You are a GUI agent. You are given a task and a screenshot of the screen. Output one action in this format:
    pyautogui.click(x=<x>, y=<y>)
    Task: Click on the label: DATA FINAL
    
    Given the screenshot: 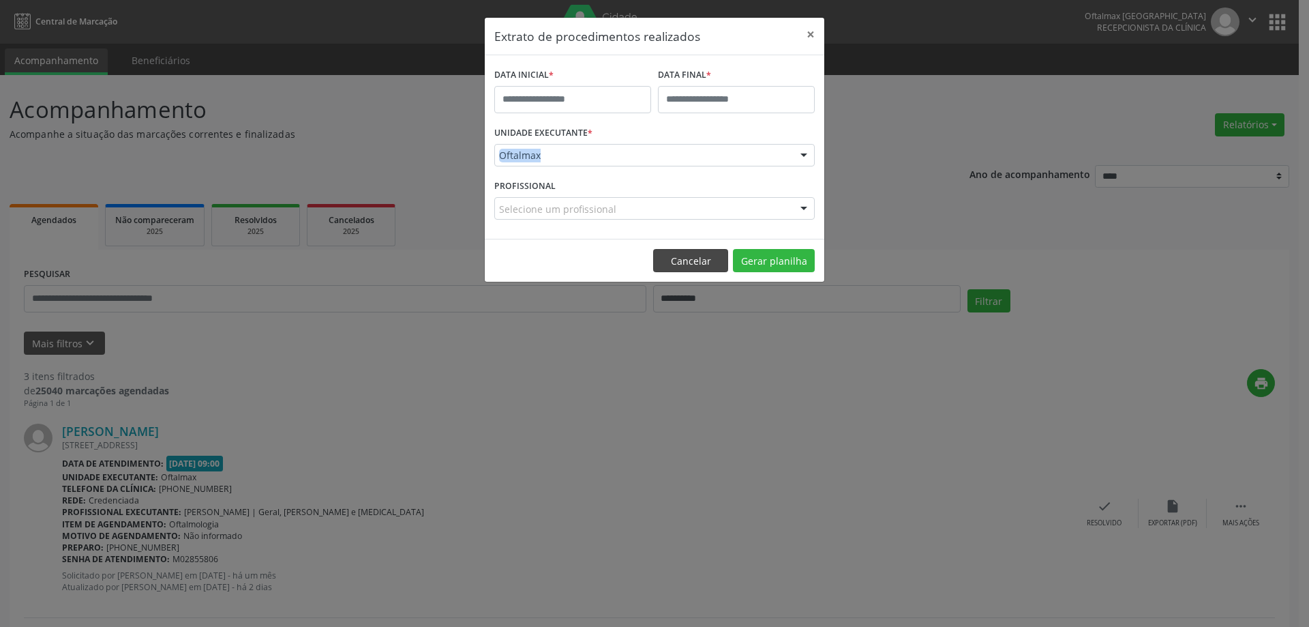 What is the action you would take?
    pyautogui.click(x=685, y=75)
    